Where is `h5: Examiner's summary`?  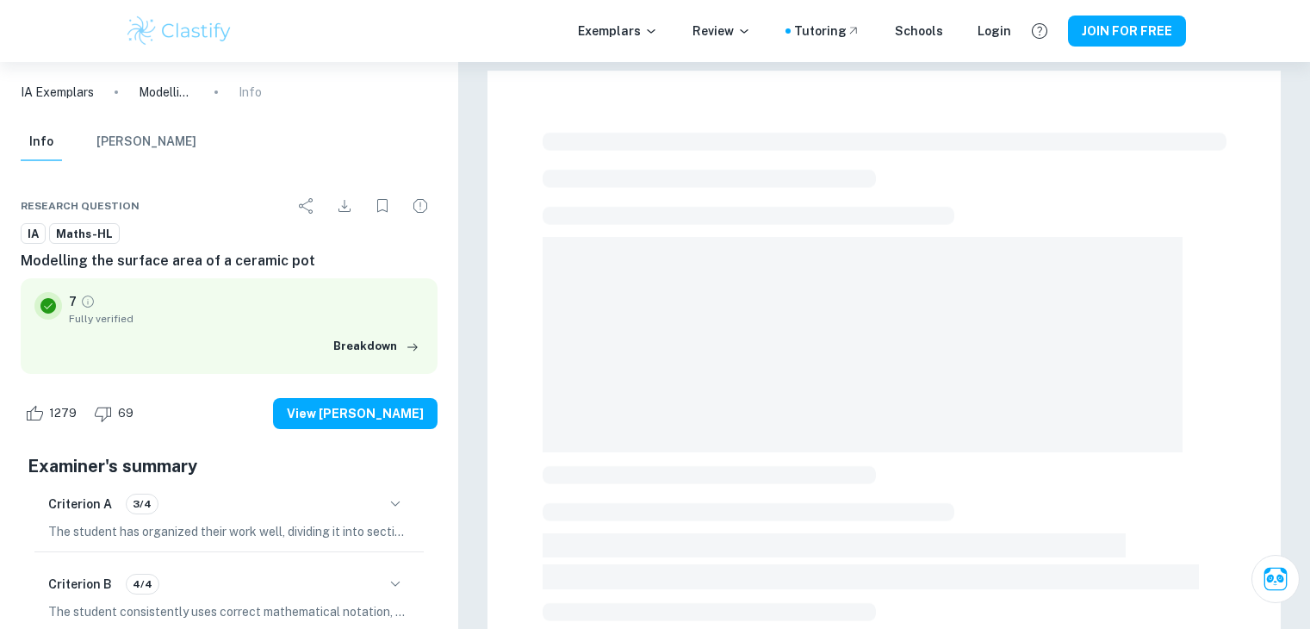 h5: Examiner's summary is located at coordinates (229, 466).